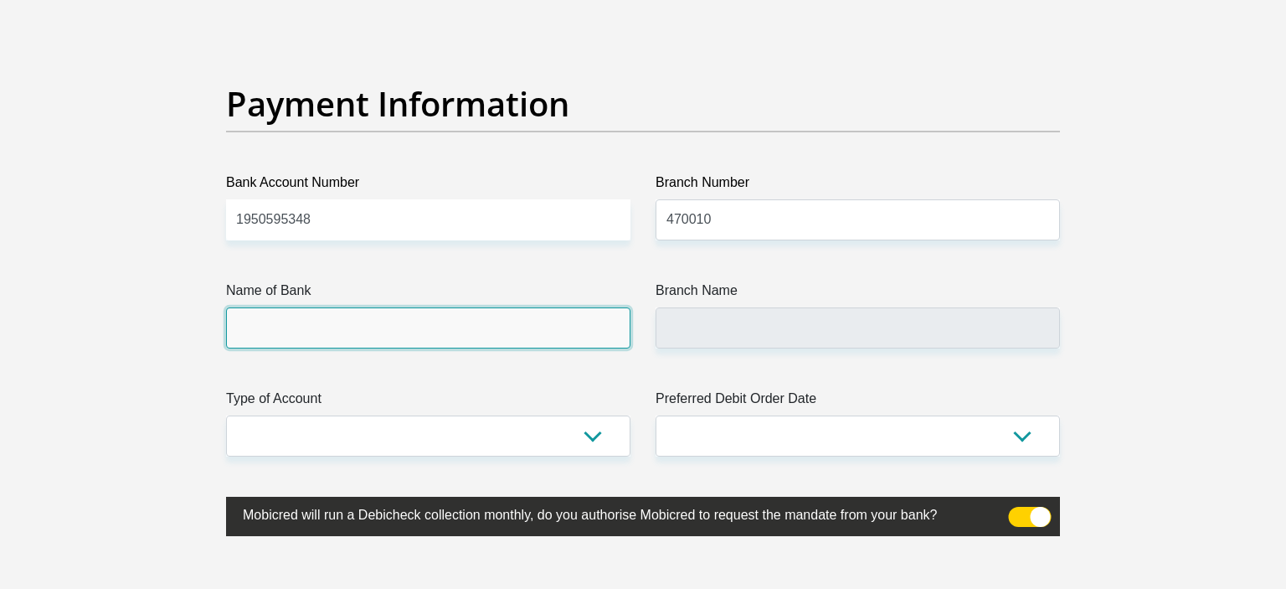 The height and width of the screenshot is (589, 1286). I want to click on label: Mobicred will run a Debicheck collection monthly, do you authorise Mobicred to request the mandat..., so click(601, 512).